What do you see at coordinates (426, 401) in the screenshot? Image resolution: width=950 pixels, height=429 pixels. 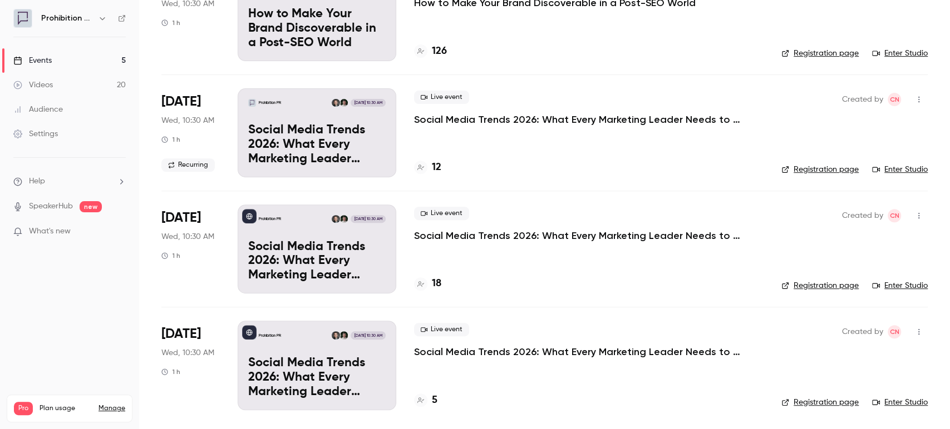 I see `a: 5` at bounding box center [426, 401].